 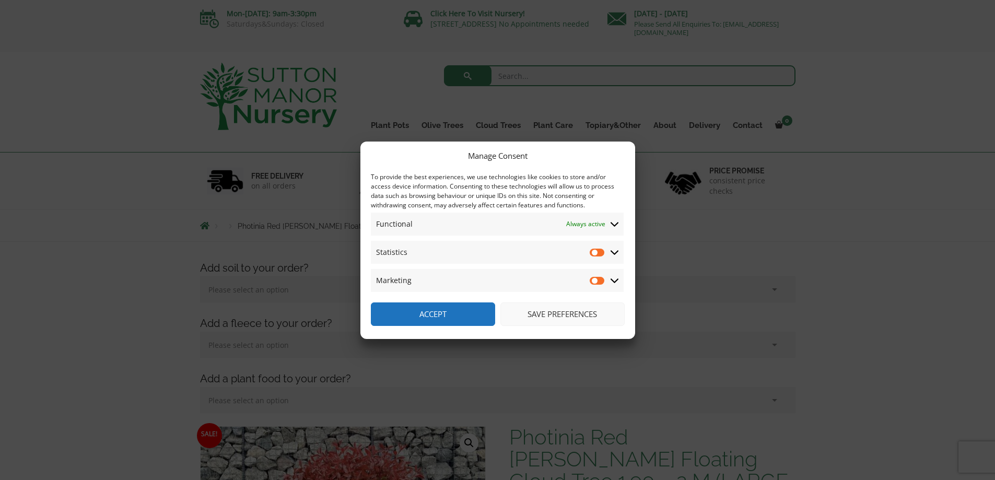 I want to click on summary: Functional Always active, so click(x=497, y=224).